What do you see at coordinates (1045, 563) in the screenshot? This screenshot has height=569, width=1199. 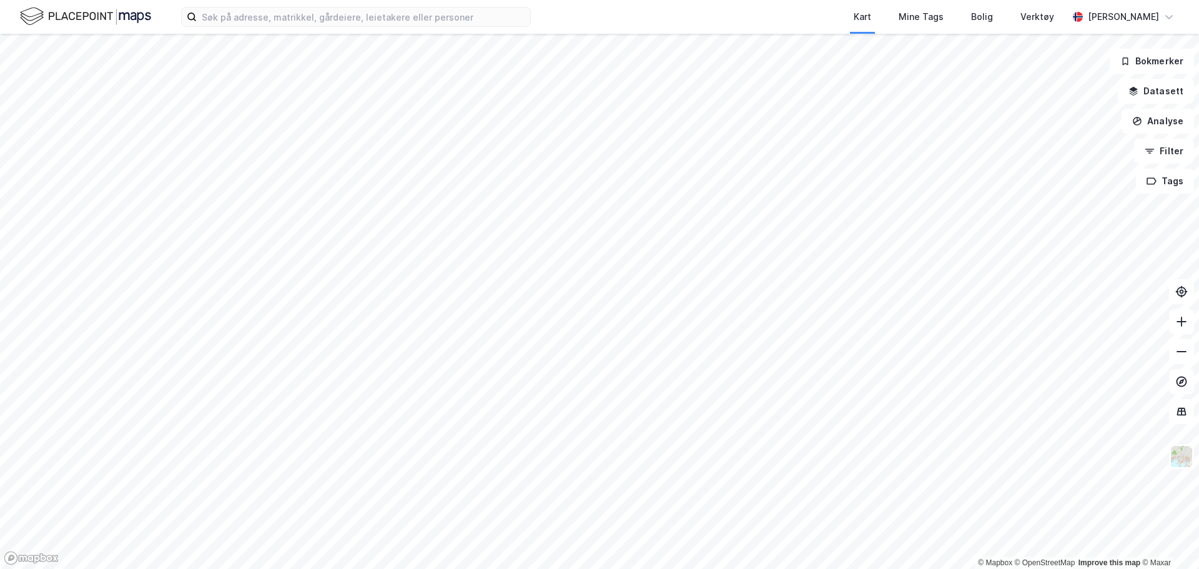 I see `a: OpenStreetMap` at bounding box center [1045, 563].